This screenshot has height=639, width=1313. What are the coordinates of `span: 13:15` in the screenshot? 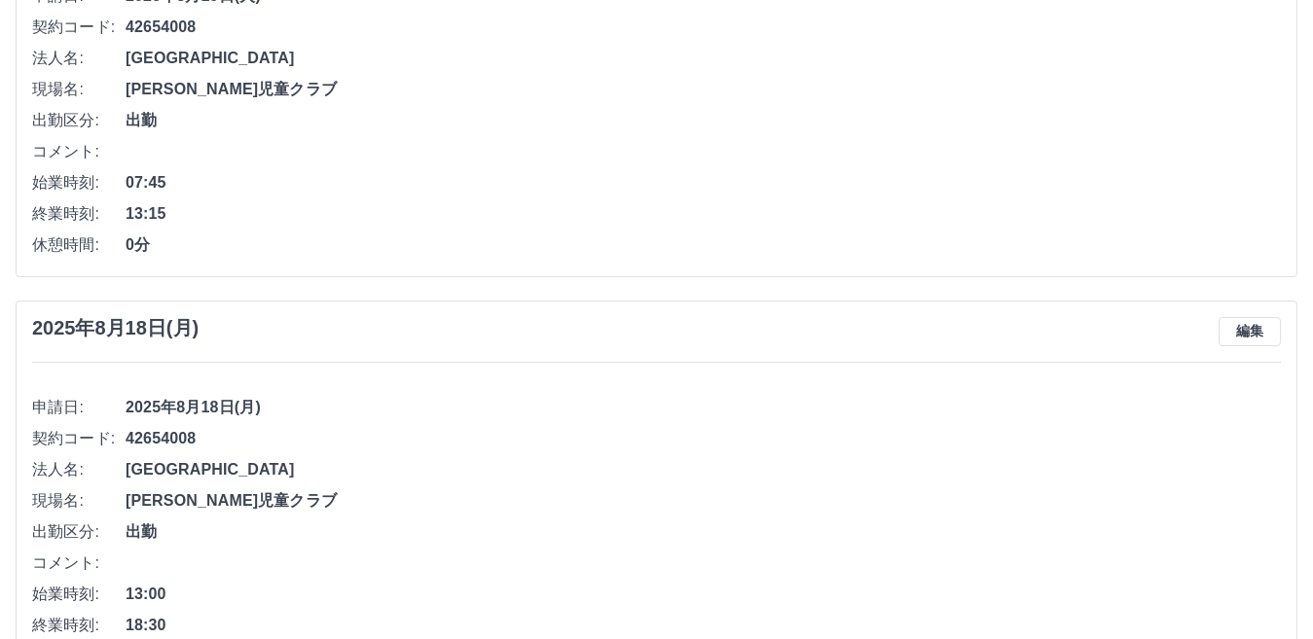 It's located at (703, 214).